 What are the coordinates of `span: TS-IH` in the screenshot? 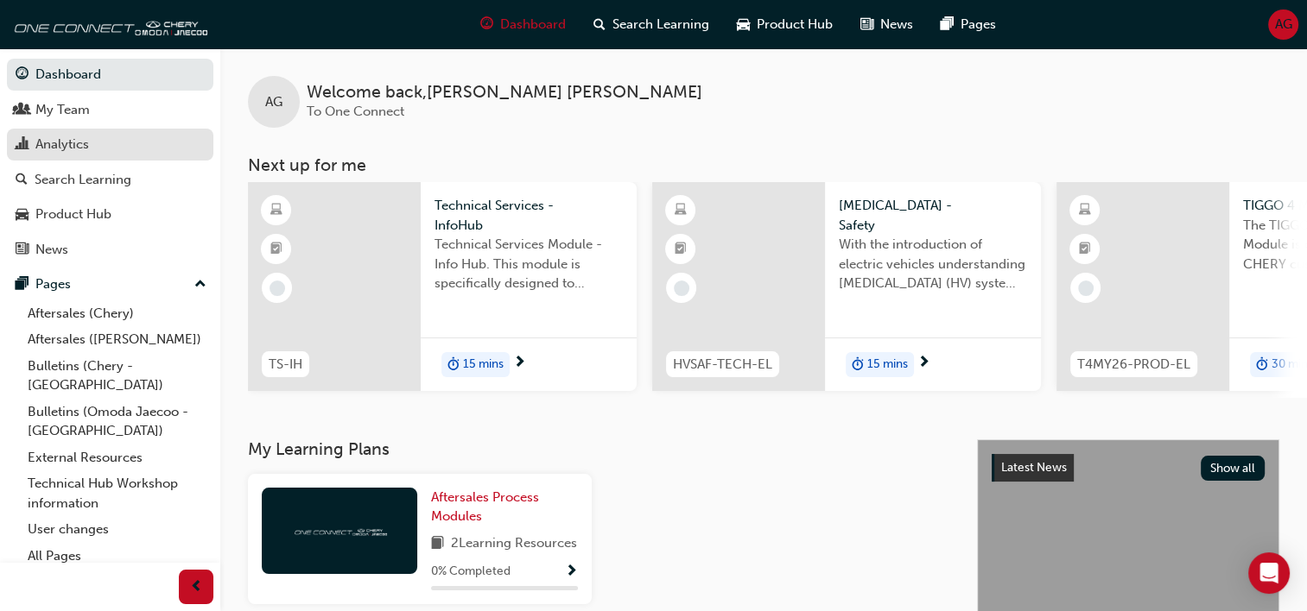 It's located at (285, 364).